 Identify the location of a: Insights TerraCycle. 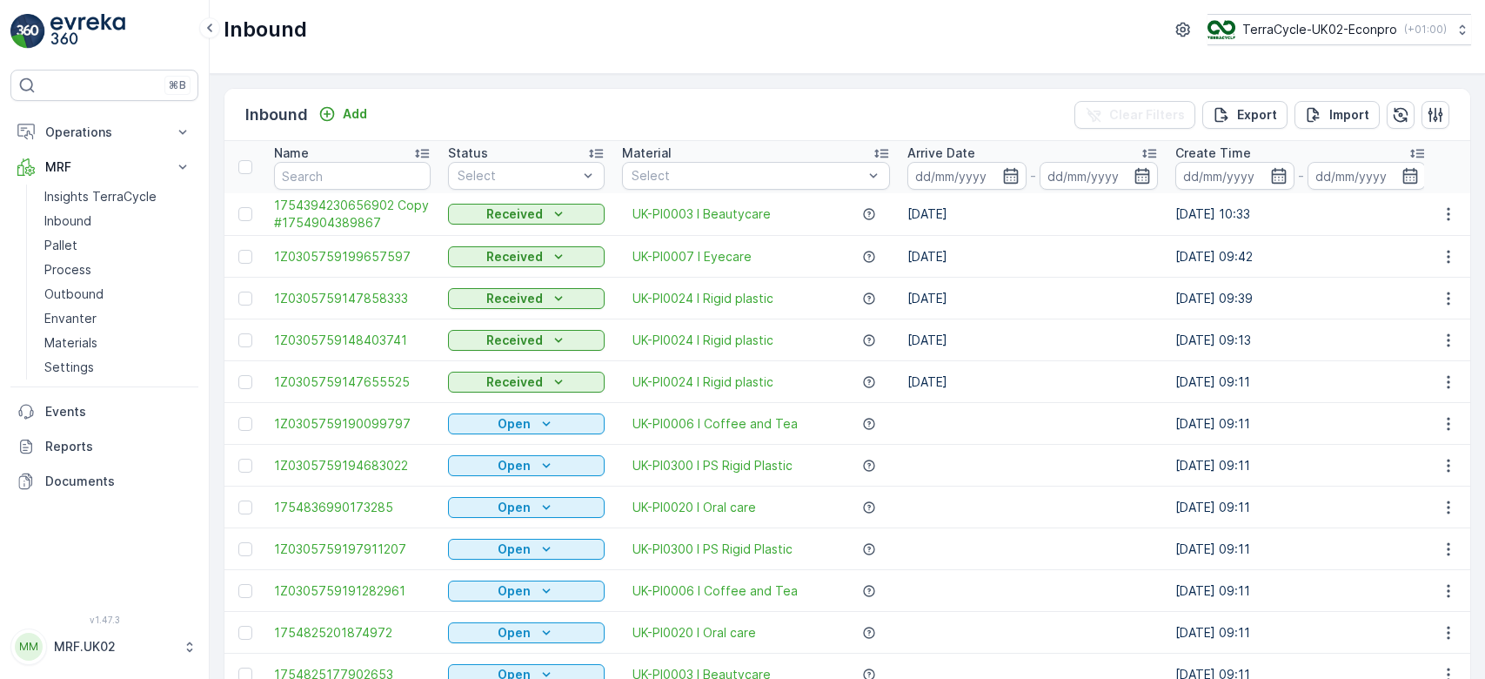
(117, 197).